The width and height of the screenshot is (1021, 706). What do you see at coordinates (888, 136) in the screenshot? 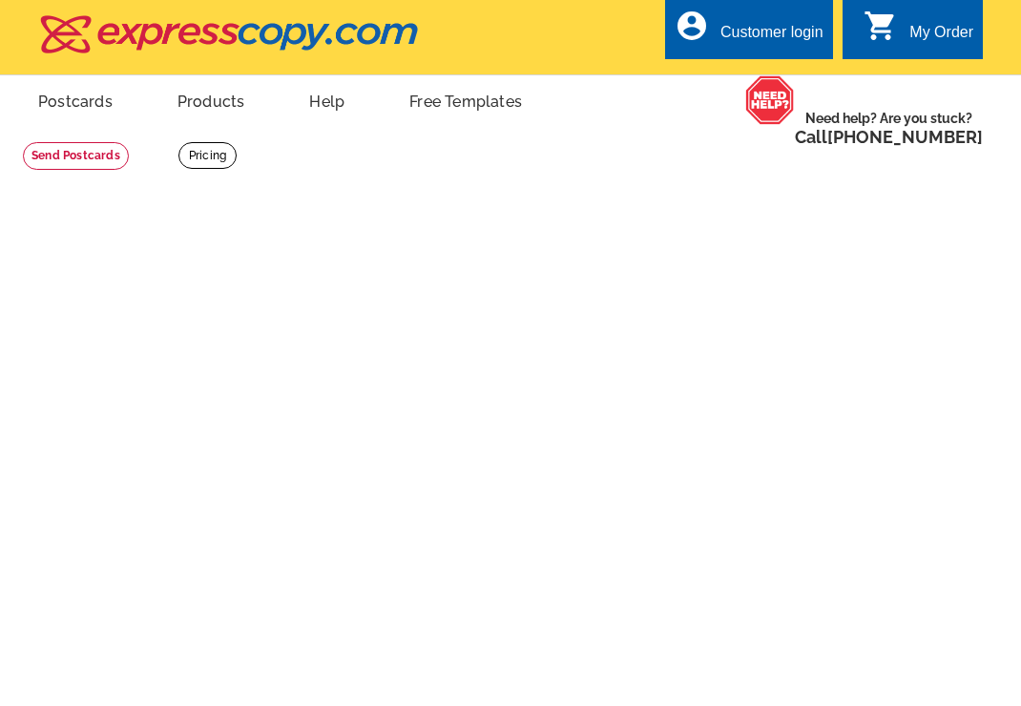
I see `span: Call` at bounding box center [888, 136].